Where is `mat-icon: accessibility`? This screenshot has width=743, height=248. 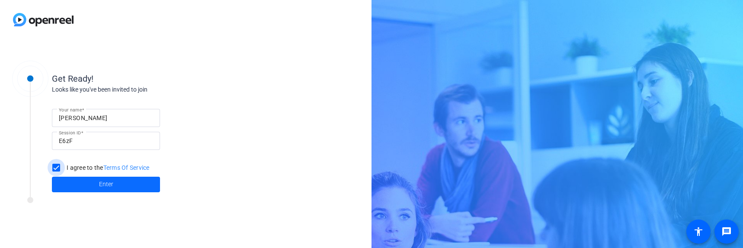
mat-icon: accessibility is located at coordinates (698, 232).